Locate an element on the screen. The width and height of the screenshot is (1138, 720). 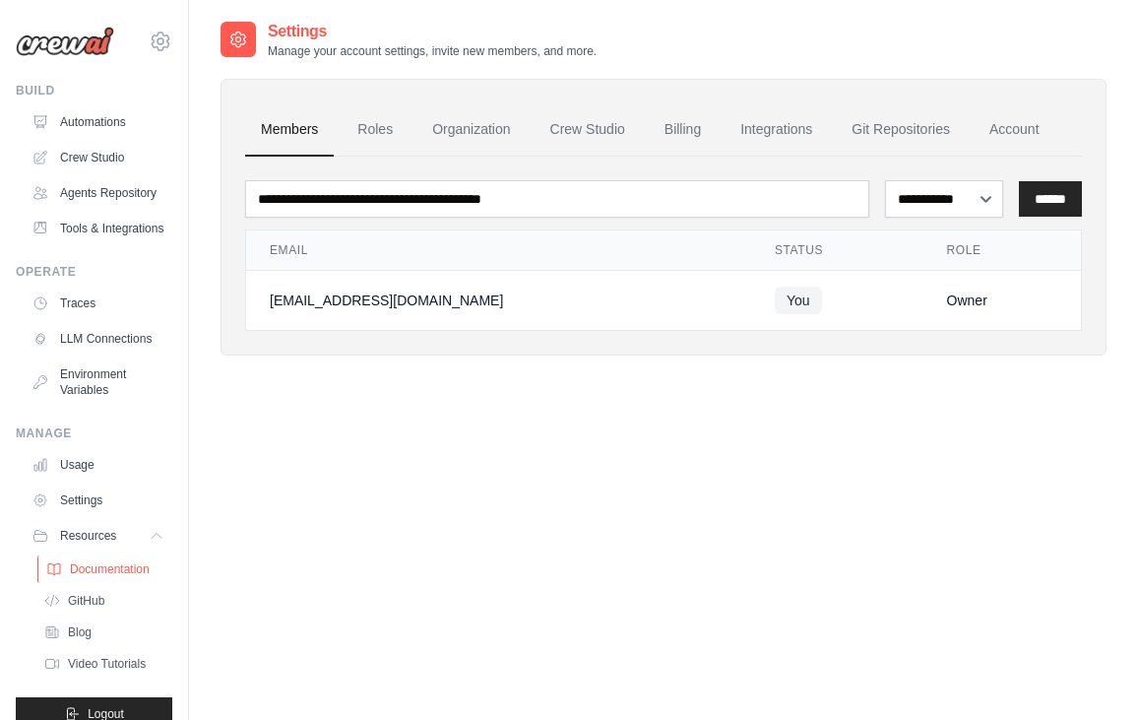
a: LLM Connections is located at coordinates (97, 339).